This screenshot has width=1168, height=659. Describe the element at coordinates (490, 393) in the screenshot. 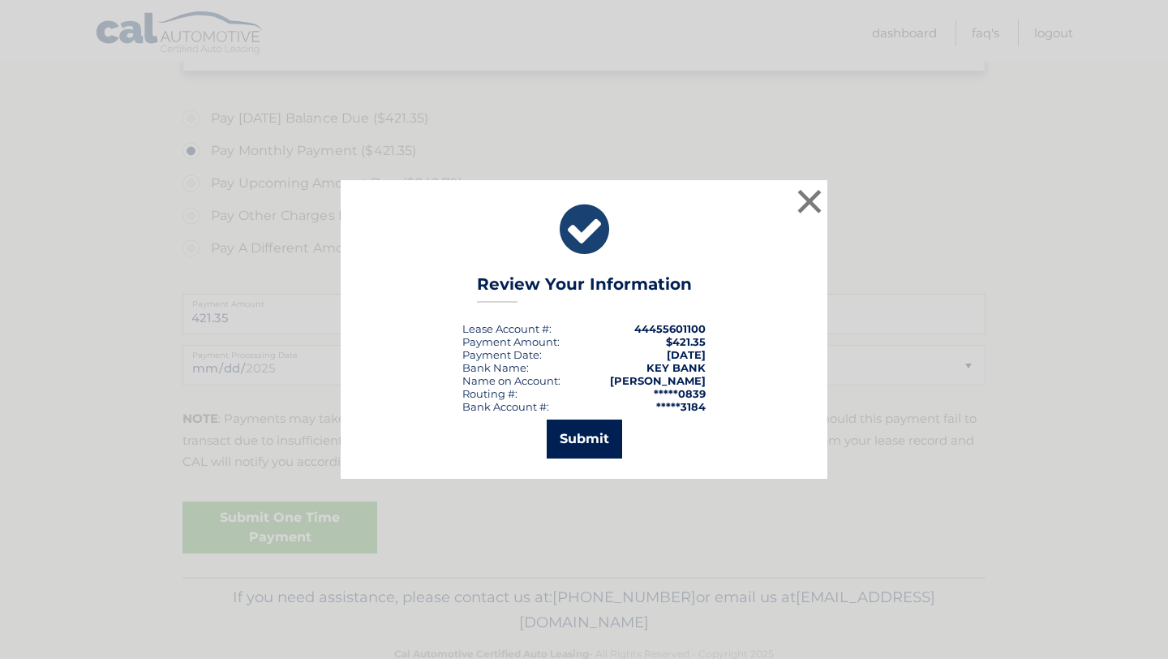

I see `div: Routing #:` at that location.